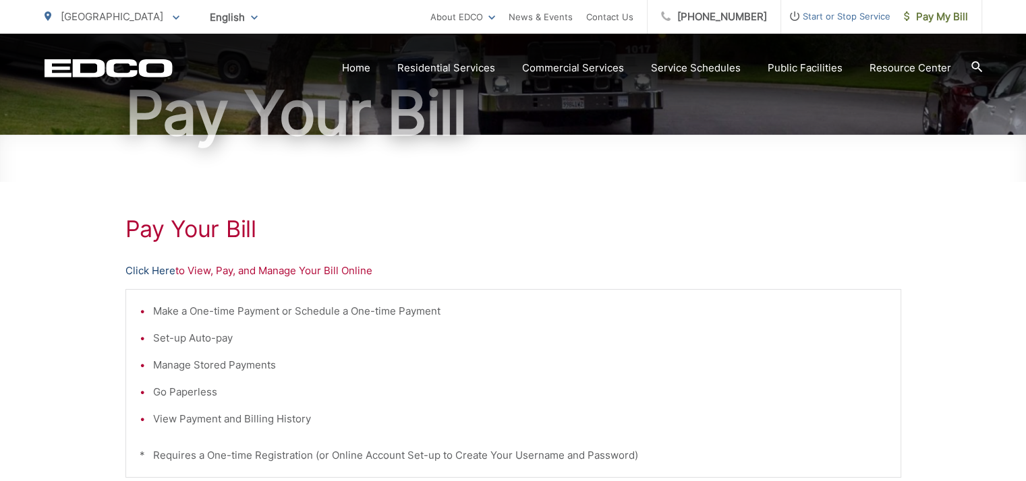 Image resolution: width=1026 pixels, height=481 pixels. What do you see at coordinates (610, 17) in the screenshot?
I see `a: Contact Us` at bounding box center [610, 17].